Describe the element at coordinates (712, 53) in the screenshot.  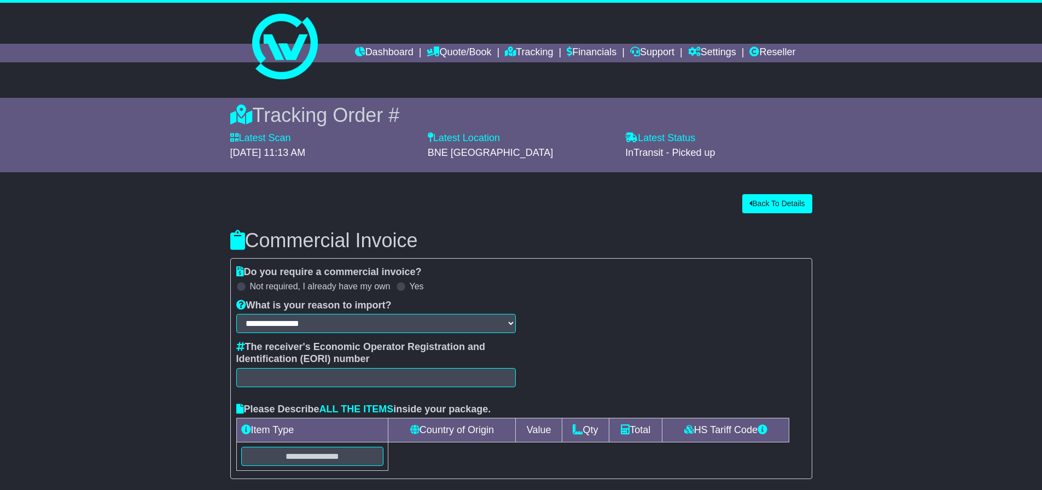
I see `a: Settings` at that location.